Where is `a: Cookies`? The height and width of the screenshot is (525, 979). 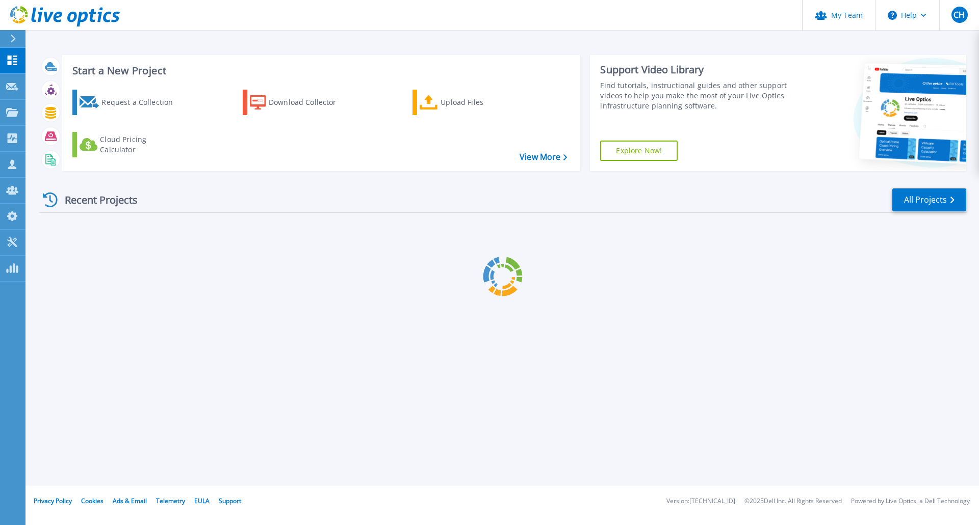 a: Cookies is located at coordinates (92, 501).